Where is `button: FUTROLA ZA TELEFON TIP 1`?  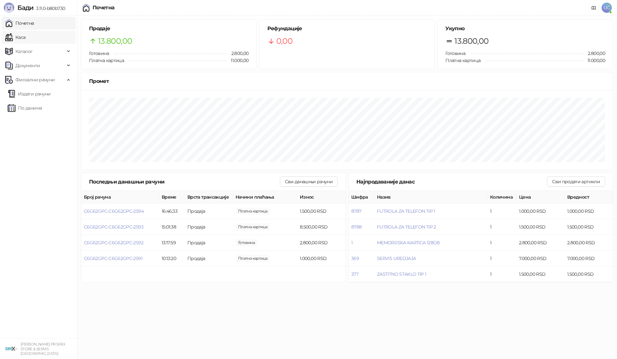
button: FUTROLA ZA TELEFON TIP 1 is located at coordinates (406, 211).